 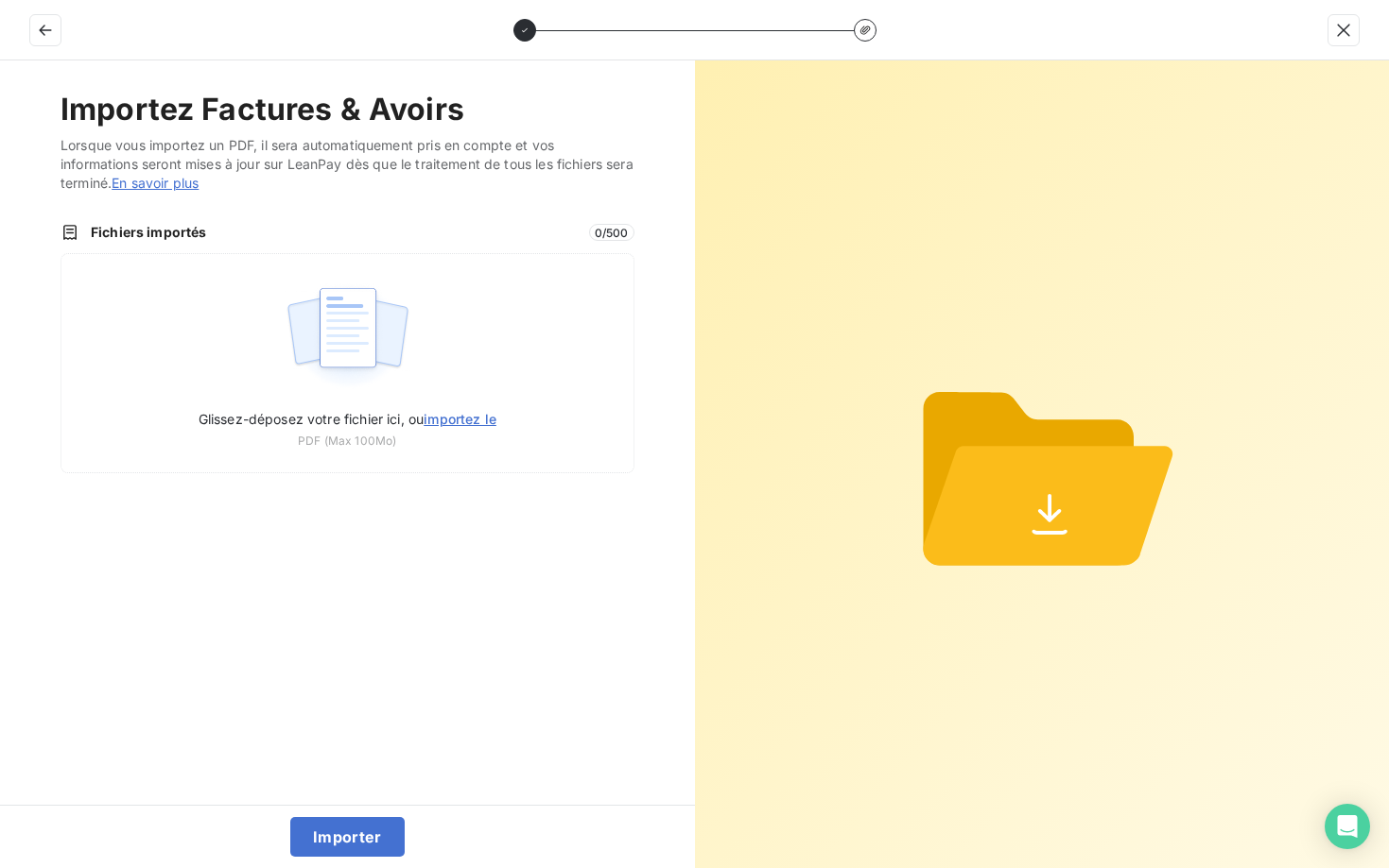 I want to click on h2: Importez Factures & Avoirs, so click(x=347, y=110).